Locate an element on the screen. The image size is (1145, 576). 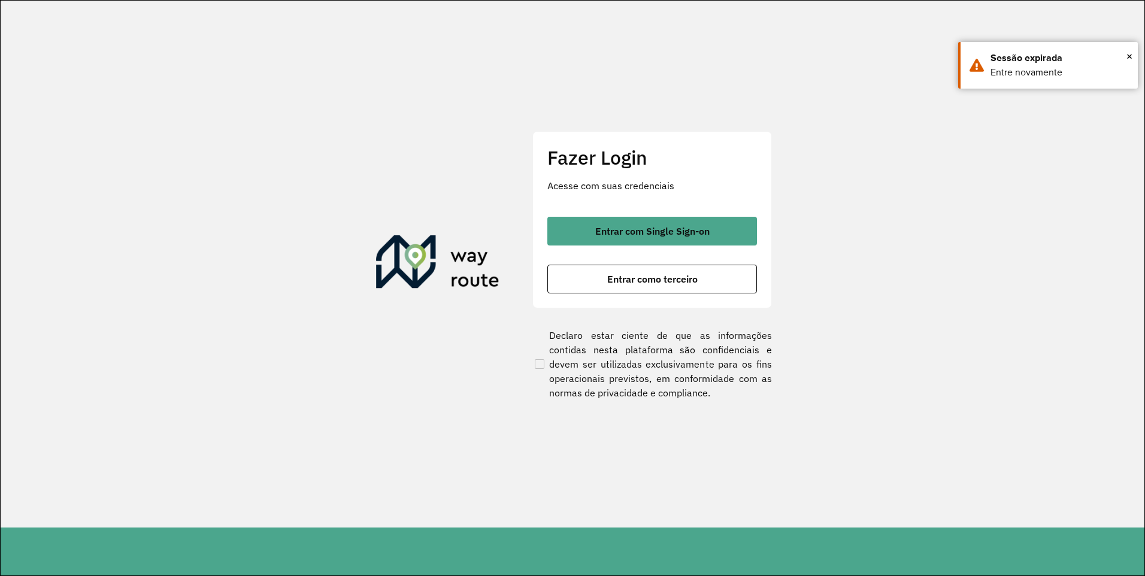
span: Entrar com Single Sign-on is located at coordinates (652, 231).